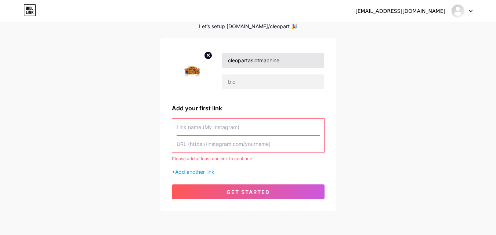 The image size is (496, 235). What do you see at coordinates (195, 172) in the screenshot?
I see `span: Add another link` at bounding box center [195, 172].